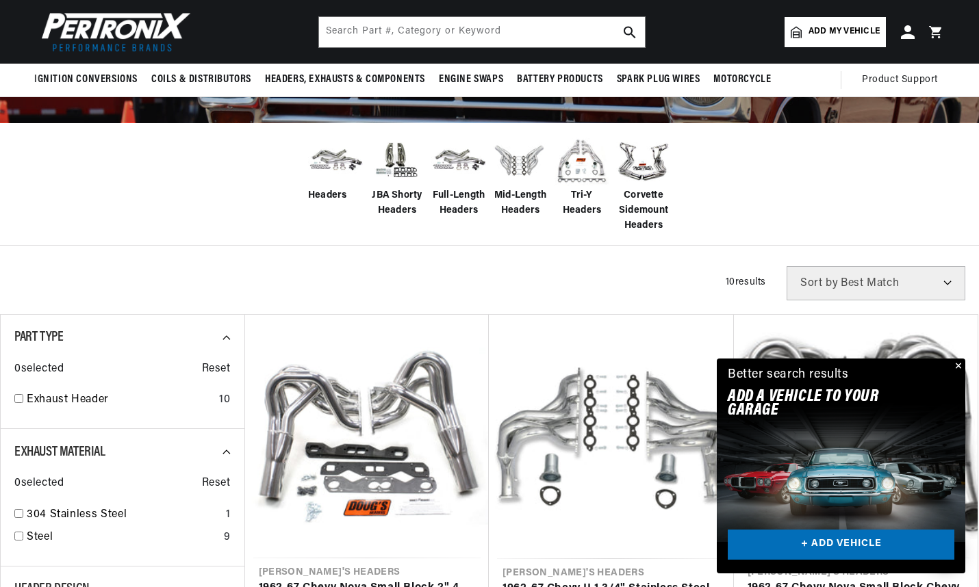 The height and width of the screenshot is (587, 979). What do you see at coordinates (123, 515) in the screenshot?
I see `a: 304 Stainless Steel` at bounding box center [123, 515].